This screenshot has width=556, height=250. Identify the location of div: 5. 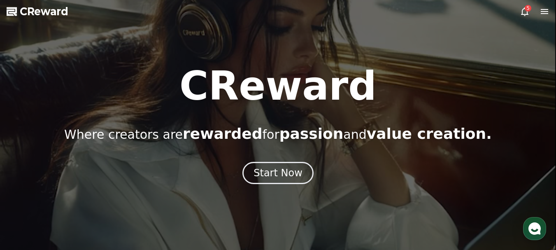
(528, 8).